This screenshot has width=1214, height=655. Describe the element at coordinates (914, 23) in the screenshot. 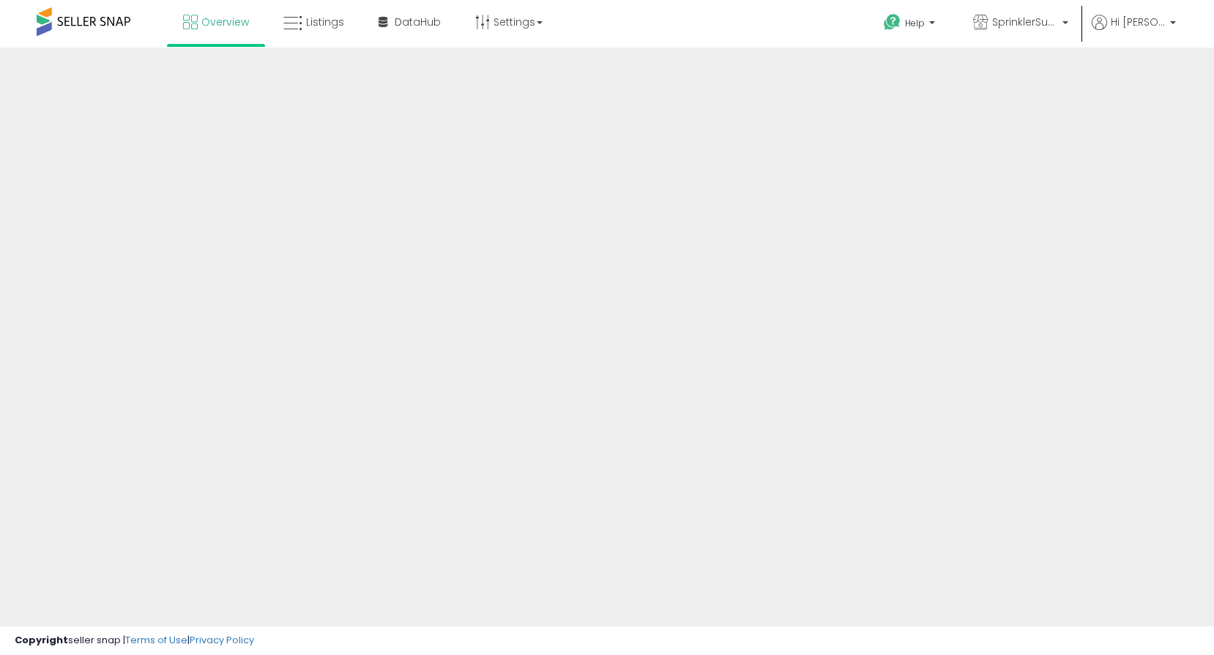

I see `span: Help` at that location.